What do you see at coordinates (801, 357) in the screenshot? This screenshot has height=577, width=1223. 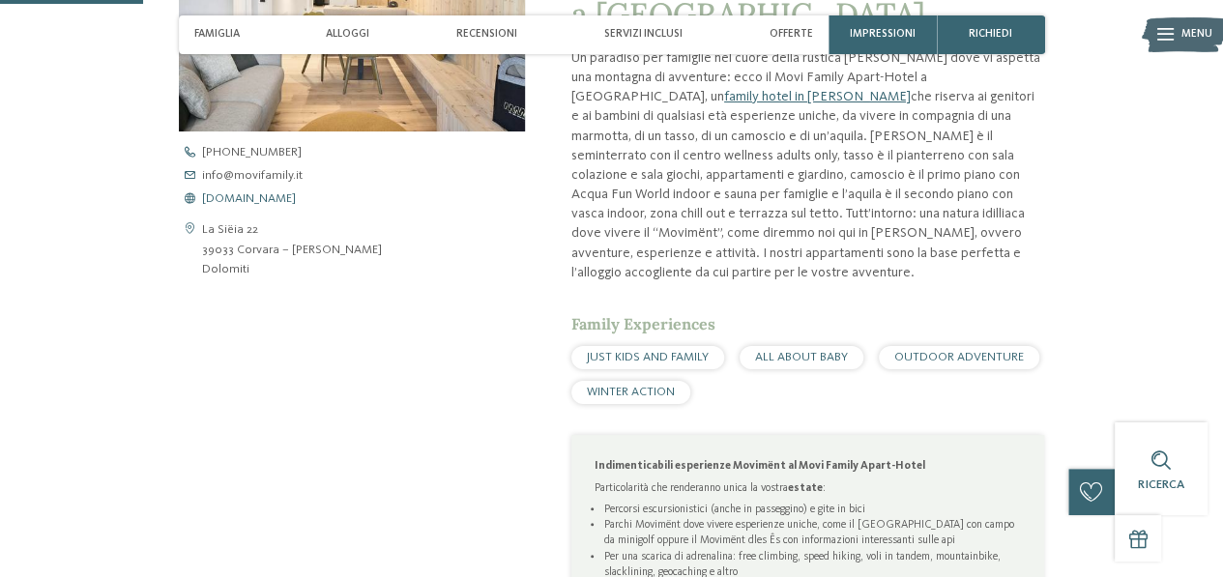 I see `span: ALL ABOUT BABY` at bounding box center [801, 357].